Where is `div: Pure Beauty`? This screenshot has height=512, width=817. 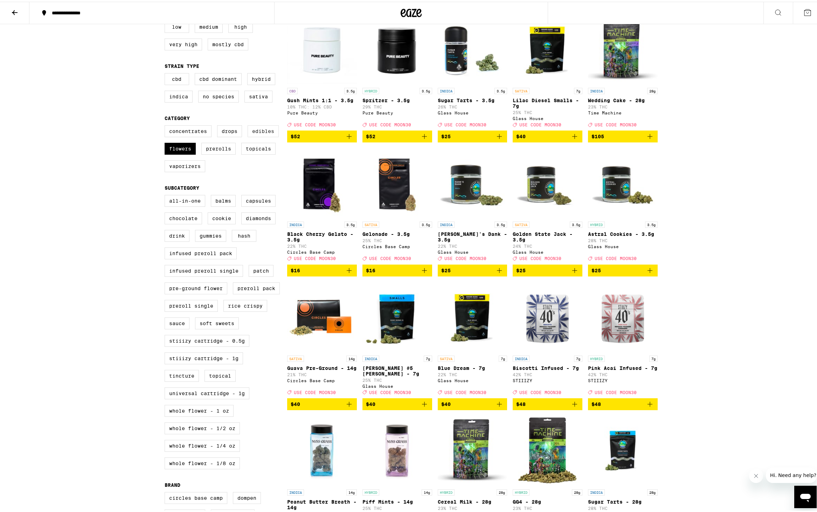
div: Pure Beauty is located at coordinates (397, 111).